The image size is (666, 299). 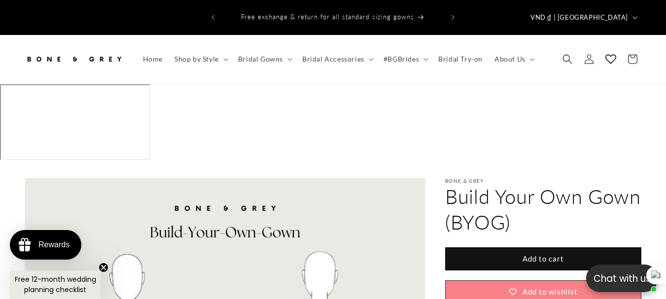 I want to click on summary: Search, so click(x=568, y=59).